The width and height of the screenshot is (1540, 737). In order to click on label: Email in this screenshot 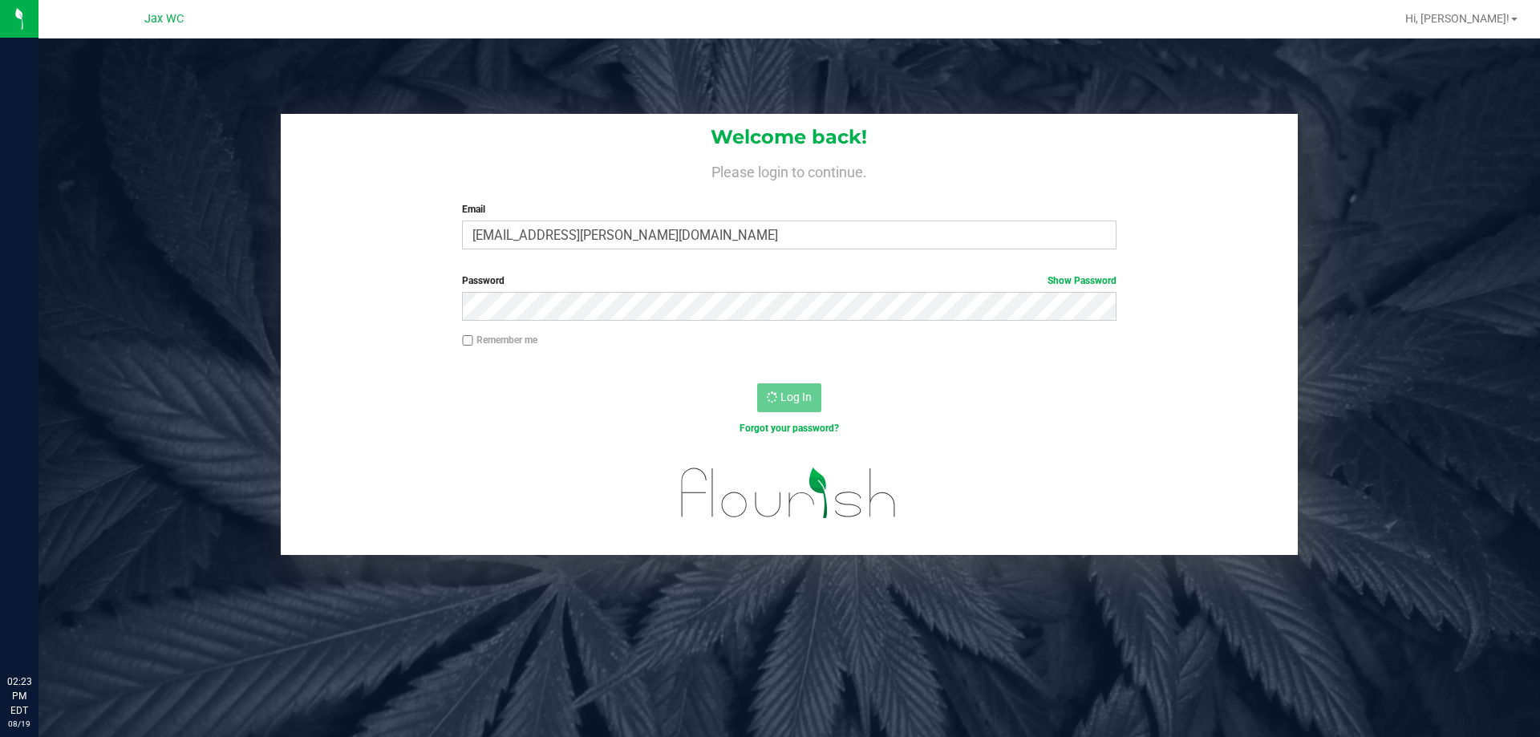, I will do `click(789, 209)`.